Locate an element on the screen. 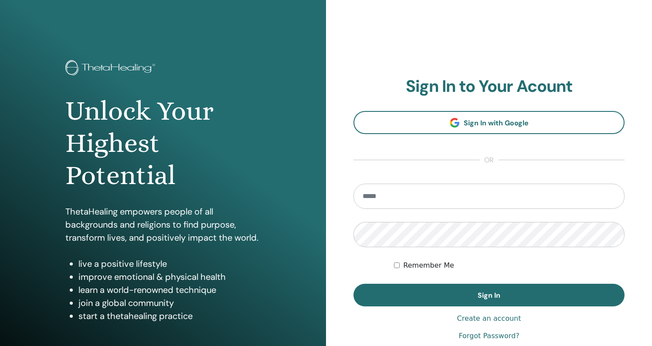 The image size is (652, 346). span: or is located at coordinates (489, 160).